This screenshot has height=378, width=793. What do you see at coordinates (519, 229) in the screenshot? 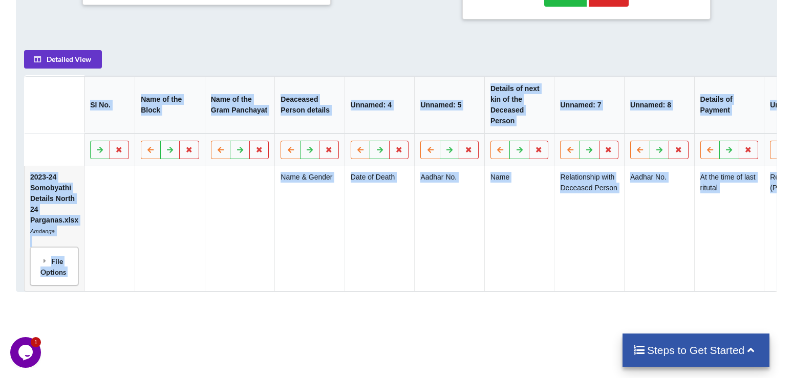
I see `td: Name` at bounding box center [519, 229].